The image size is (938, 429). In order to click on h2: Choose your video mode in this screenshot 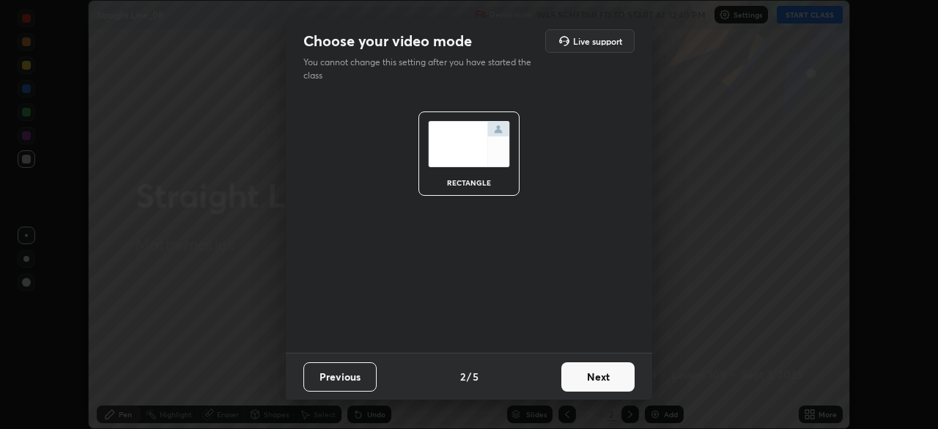, I will do `click(388, 41)`.